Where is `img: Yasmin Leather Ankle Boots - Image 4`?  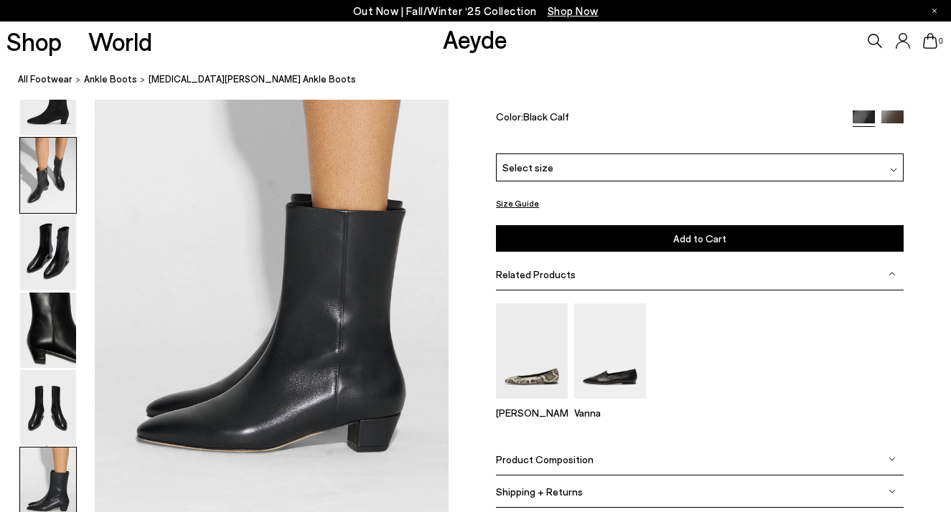 img: Yasmin Leather Ankle Boots - Image 4 is located at coordinates (48, 330).